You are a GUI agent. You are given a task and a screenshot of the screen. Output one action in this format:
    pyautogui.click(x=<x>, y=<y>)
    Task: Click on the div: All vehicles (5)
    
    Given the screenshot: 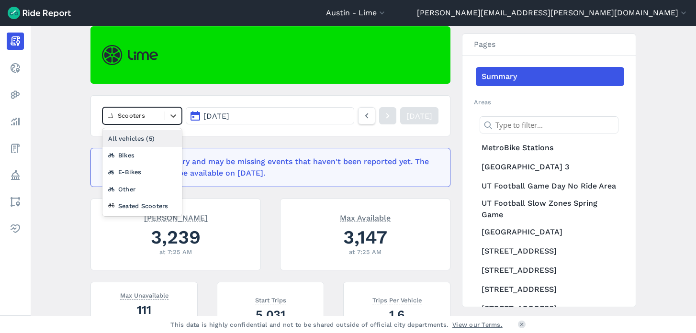 What is the action you would take?
    pyautogui.click(x=142, y=138)
    